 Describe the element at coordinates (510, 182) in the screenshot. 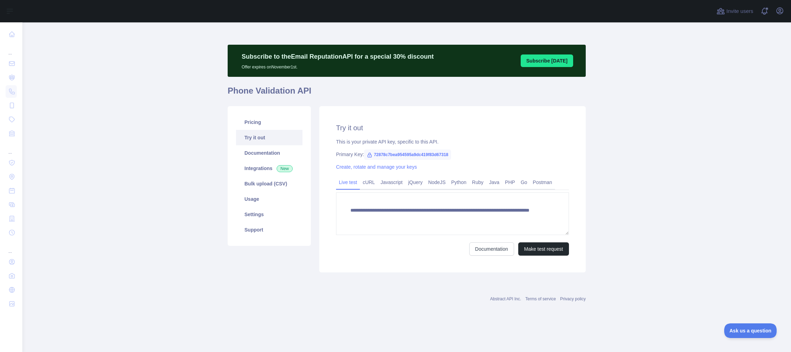

I see `a: PHP` at that location.